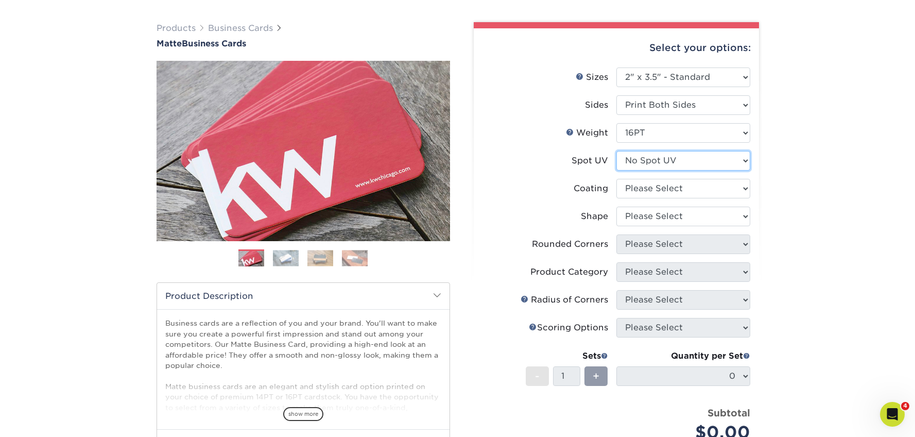 The image size is (915, 437). Describe the element at coordinates (595, 216) in the screenshot. I see `div: Shape` at that location.